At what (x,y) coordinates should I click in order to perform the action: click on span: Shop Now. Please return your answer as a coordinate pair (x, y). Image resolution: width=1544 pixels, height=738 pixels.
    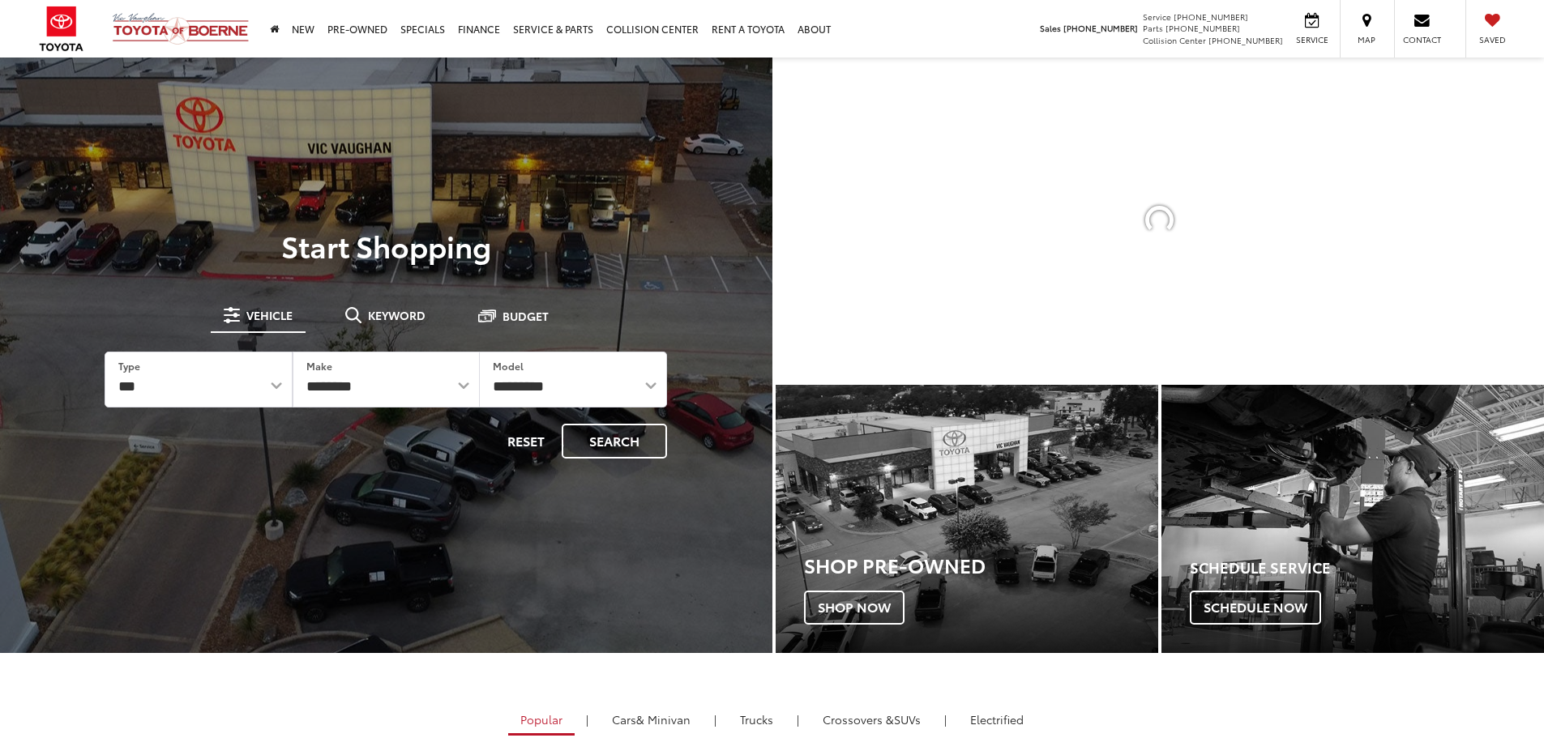
    Looking at the image, I should click on (854, 608).